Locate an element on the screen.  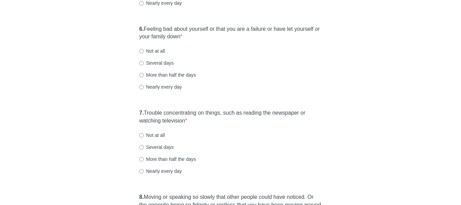
label: Trouble concentrating on things, such as reading the newspaper or watching television is located at coordinates (230, 117).